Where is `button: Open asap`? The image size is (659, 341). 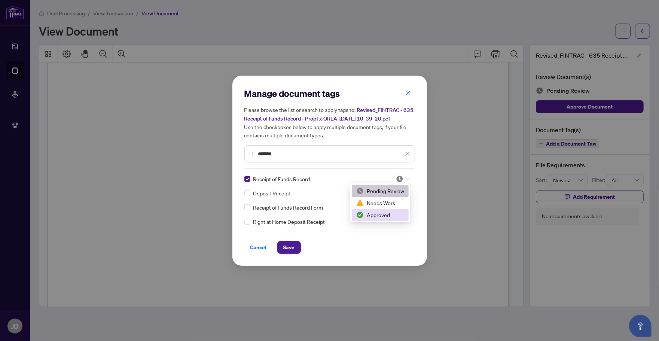 button: Open asap is located at coordinates (641, 326).